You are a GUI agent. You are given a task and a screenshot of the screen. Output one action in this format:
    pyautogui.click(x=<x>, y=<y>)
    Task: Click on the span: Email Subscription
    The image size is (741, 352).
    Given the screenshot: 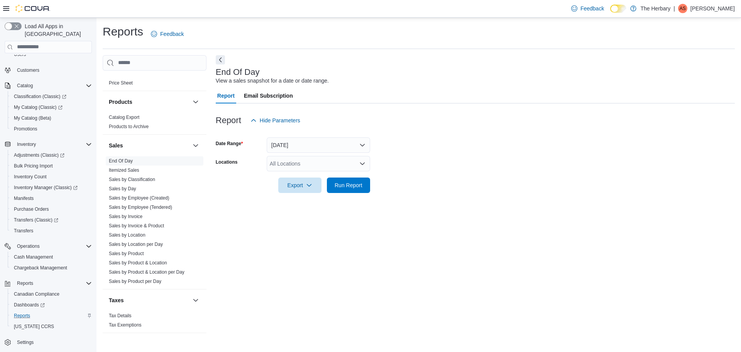 What is the action you would take?
    pyautogui.click(x=268, y=96)
    